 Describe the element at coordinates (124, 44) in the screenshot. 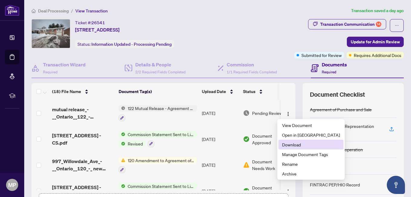

I see `div: Status:` at that location.